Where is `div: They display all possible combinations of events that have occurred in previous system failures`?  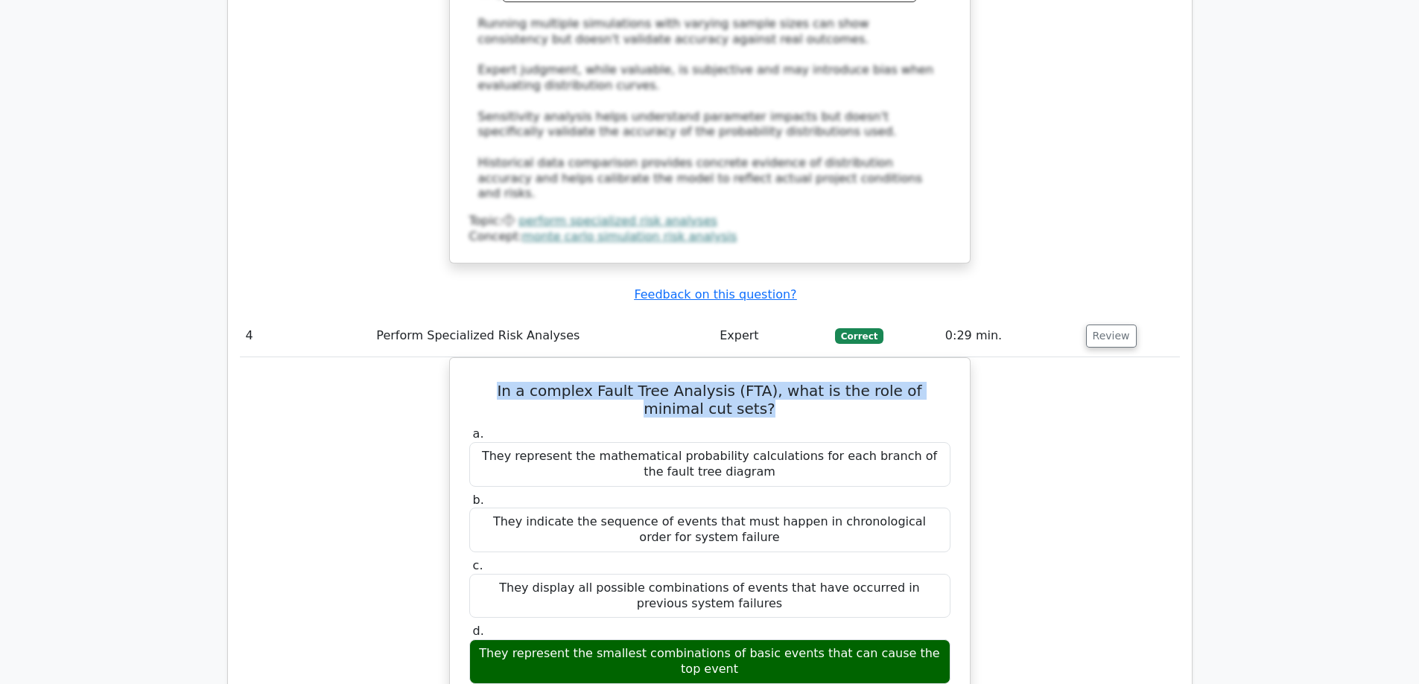 div: They display all possible combinations of events that have occurred in previous system failures is located at coordinates (710, 596).